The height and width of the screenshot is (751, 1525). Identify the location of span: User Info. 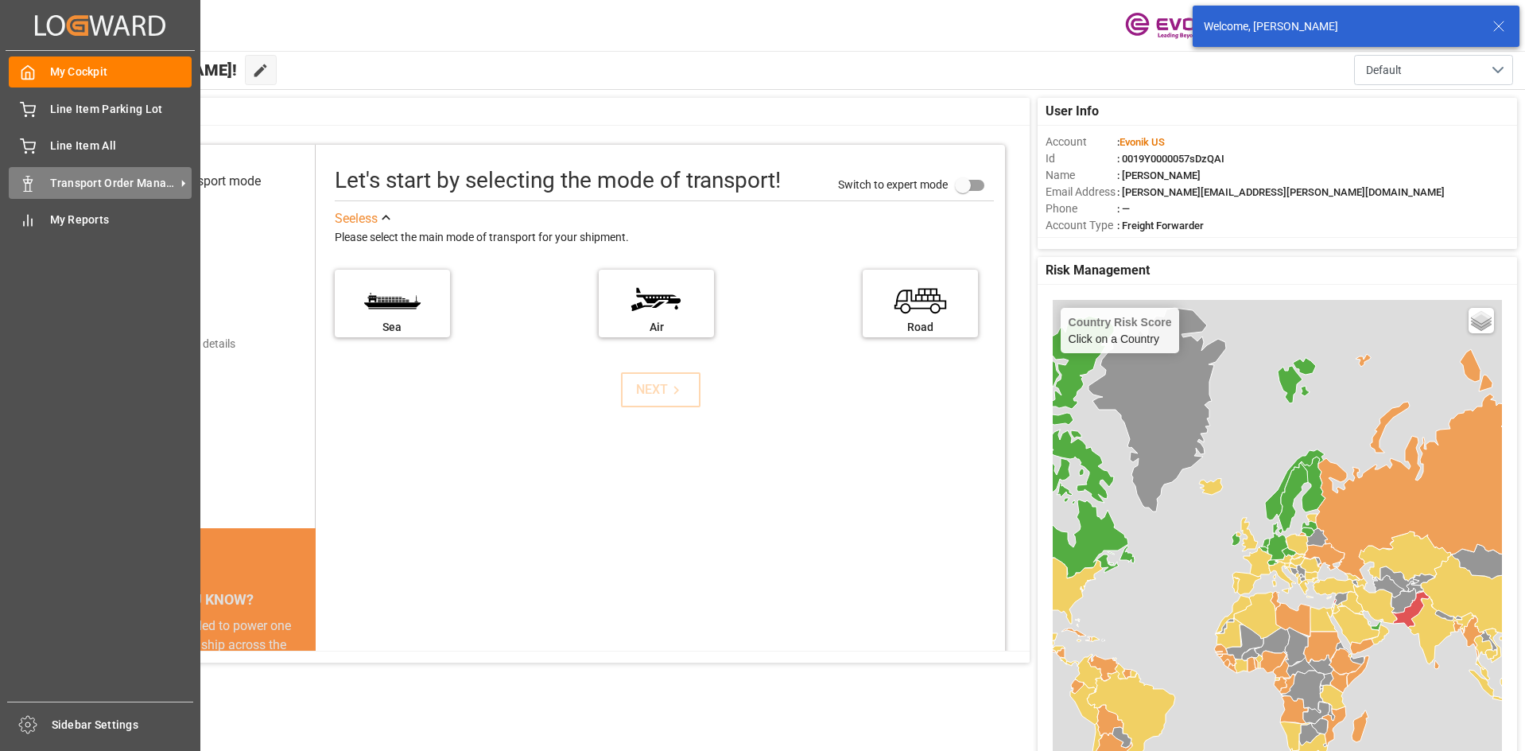
(1072, 111).